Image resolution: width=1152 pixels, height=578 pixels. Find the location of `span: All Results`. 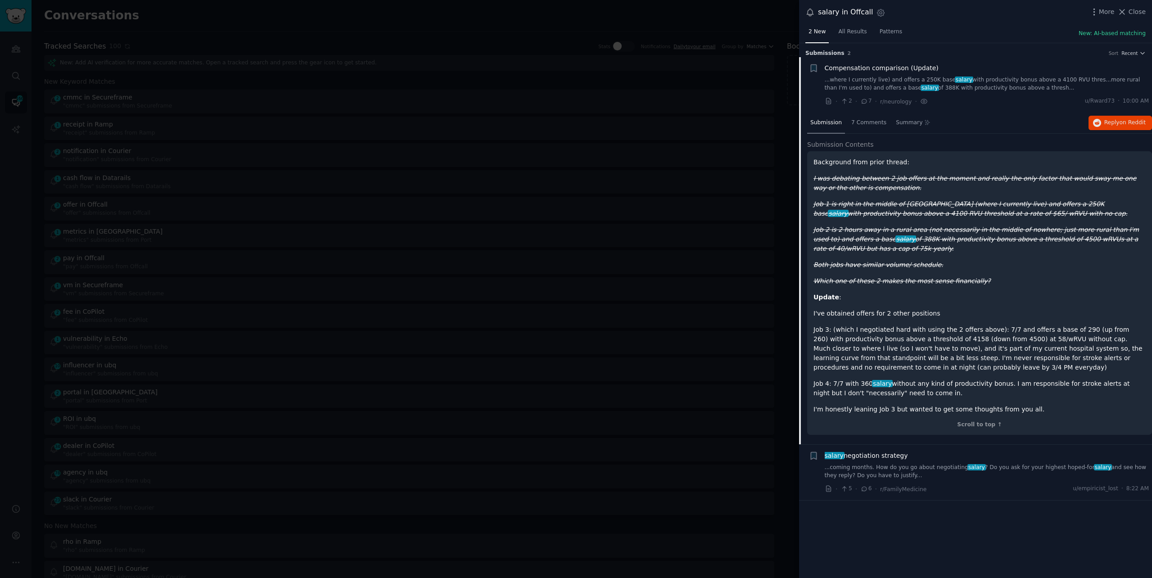

span: All Results is located at coordinates (852, 32).